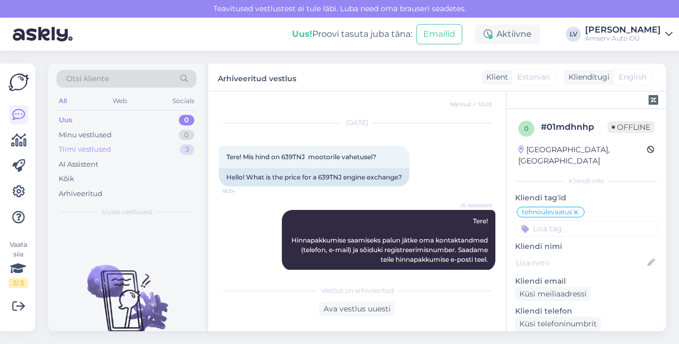 Image resolution: width=679 pixels, height=344 pixels. What do you see at coordinates (242, 191) in the screenshot?
I see `span: 16:34` at bounding box center [242, 191].